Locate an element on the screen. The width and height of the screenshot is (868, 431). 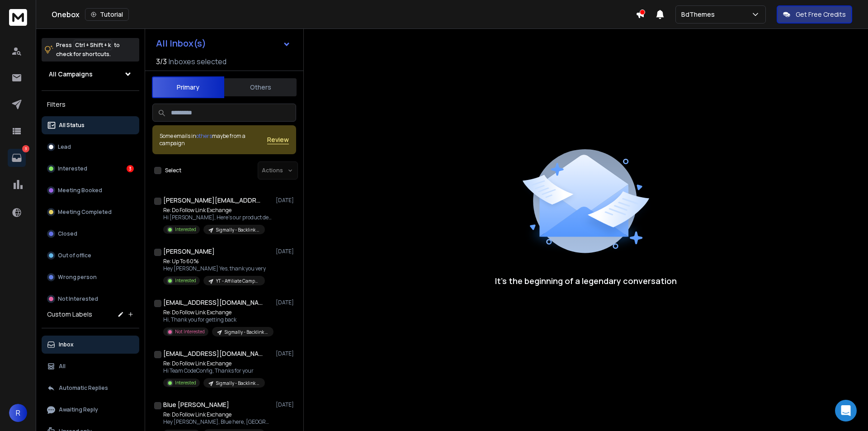
button: Get Free Credits is located at coordinates (814, 14).